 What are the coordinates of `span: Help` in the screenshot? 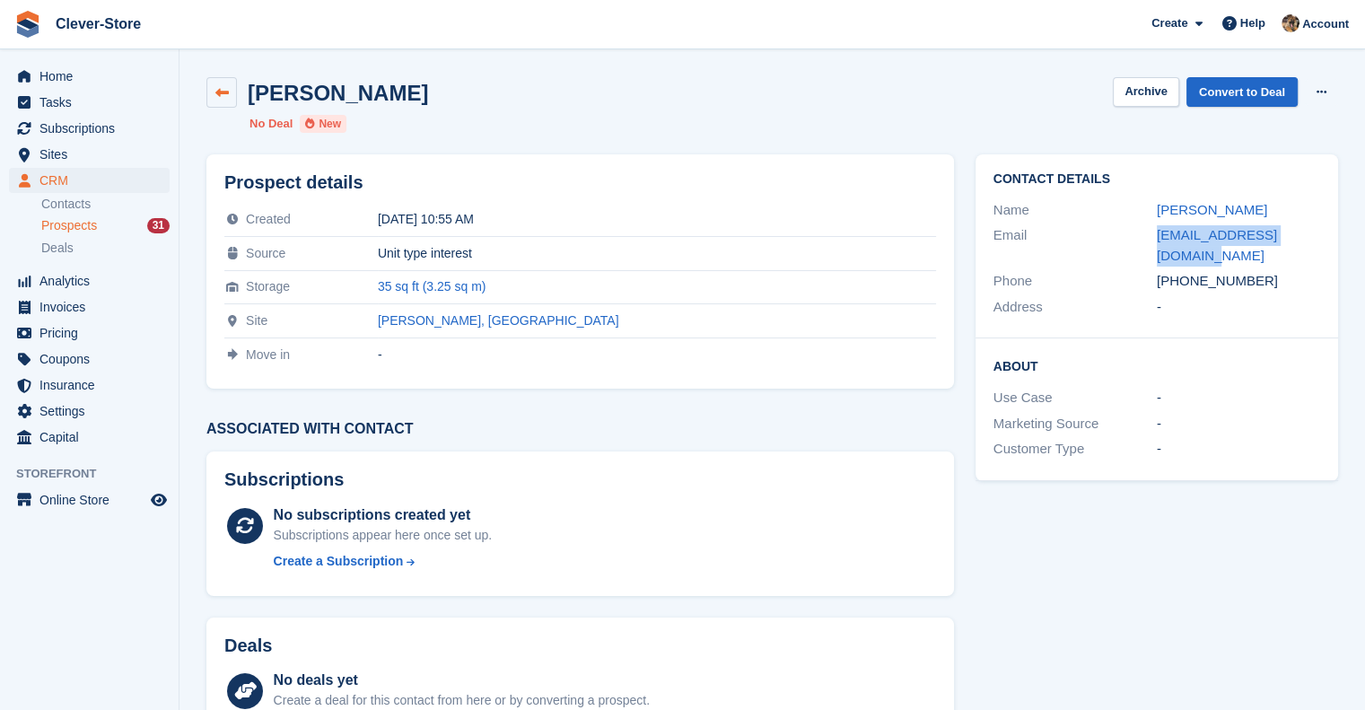 It's located at (1253, 23).